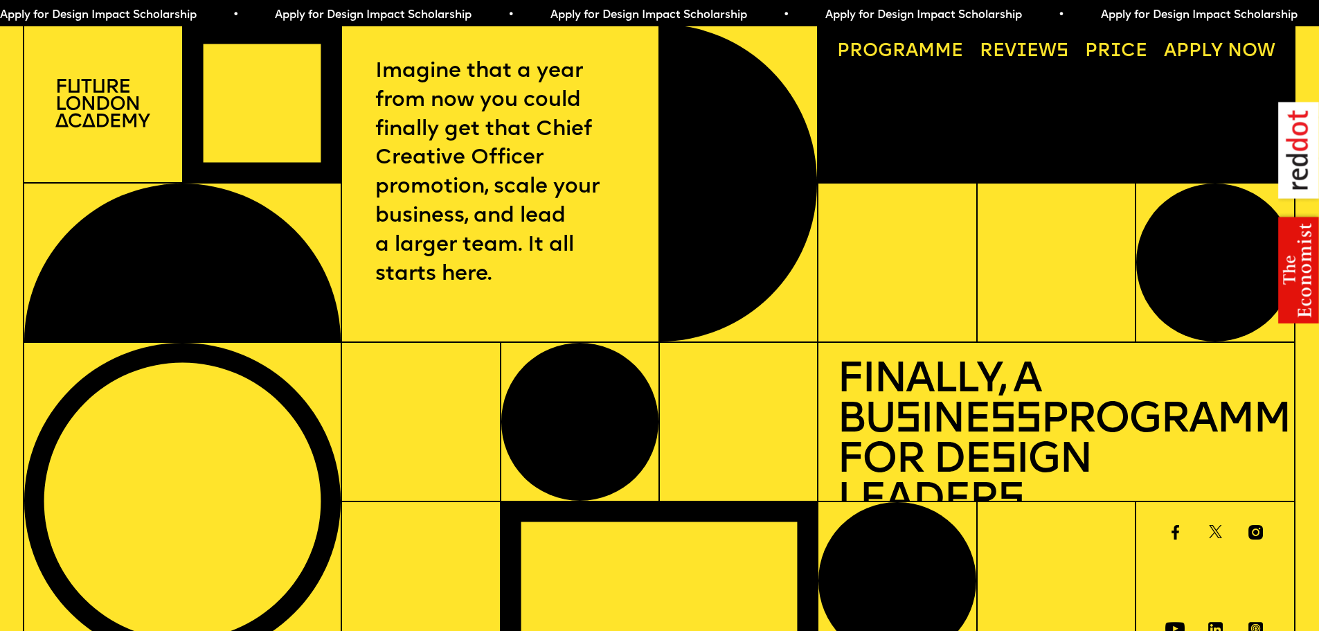 The image size is (1319, 631). Describe the element at coordinates (1219, 51) in the screenshot. I see `a: Apply now` at that location.